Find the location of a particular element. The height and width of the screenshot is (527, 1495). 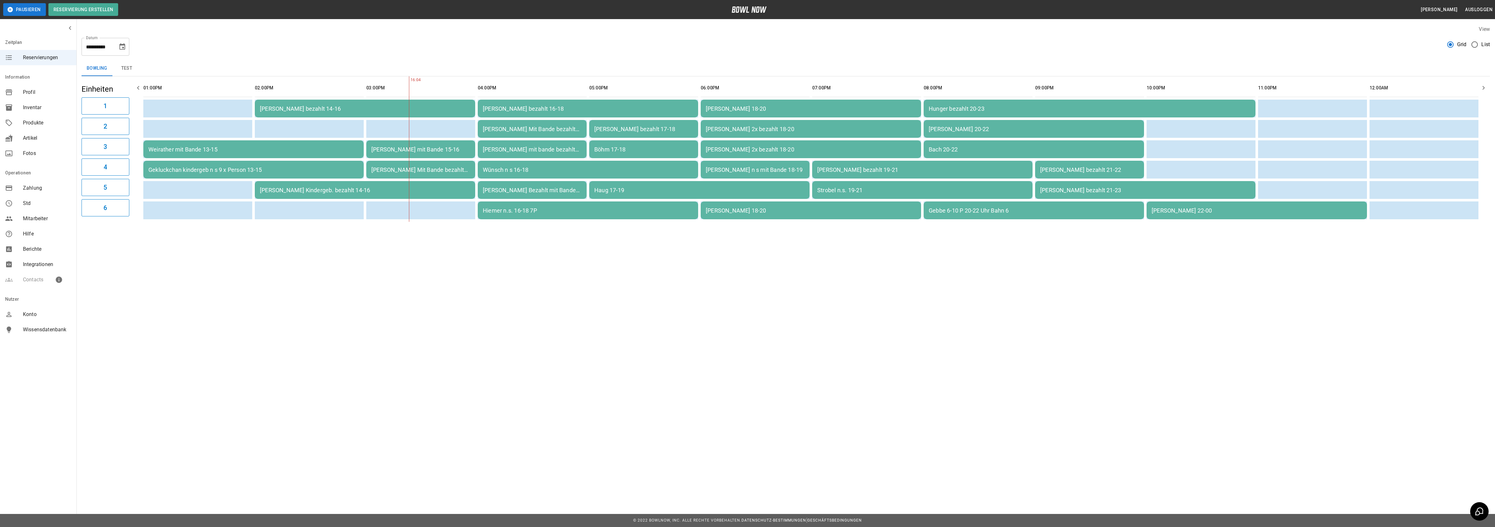

button: Ausloggen is located at coordinates (1478, 10).